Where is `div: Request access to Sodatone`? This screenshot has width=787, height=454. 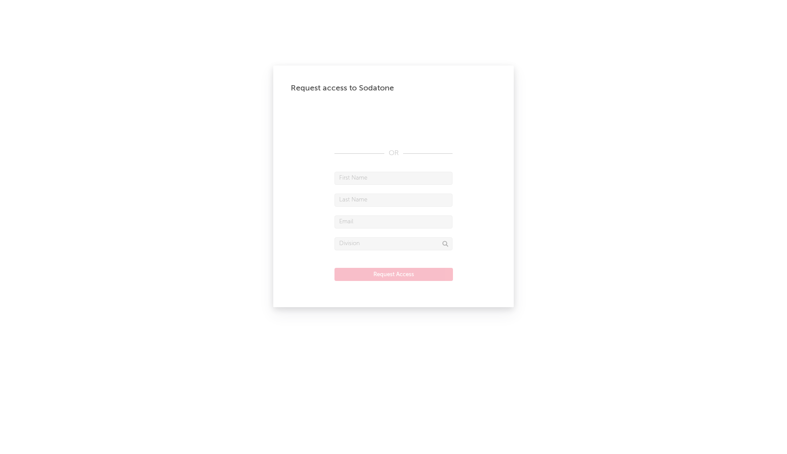 div: Request access to Sodatone is located at coordinates (394, 88).